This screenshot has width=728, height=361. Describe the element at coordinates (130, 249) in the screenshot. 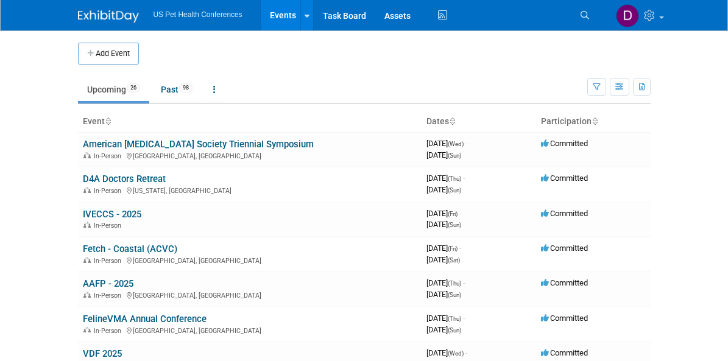

I see `a: Fetch - Coastal (ACVC)` at that location.